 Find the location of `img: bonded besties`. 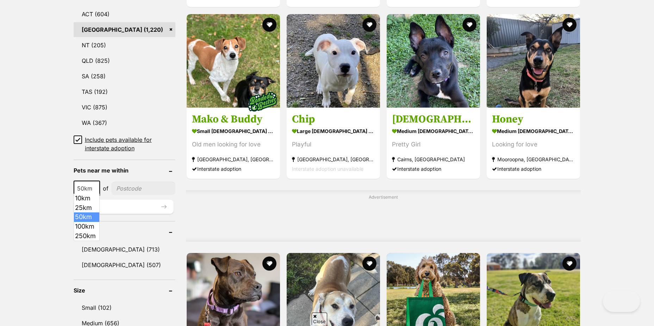

img: bonded besties is located at coordinates (262, 101).